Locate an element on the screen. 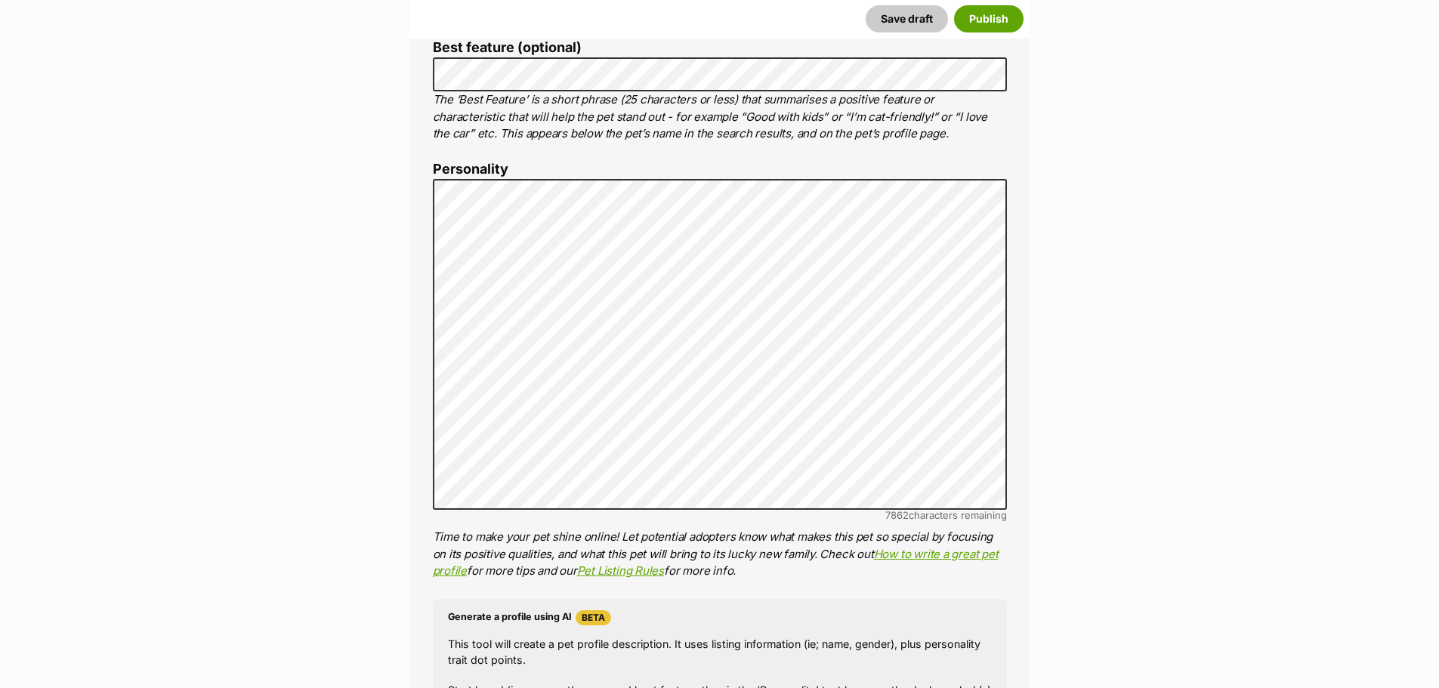 The image size is (1439, 688). a: How to write a great pet profile is located at coordinates (716, 563).